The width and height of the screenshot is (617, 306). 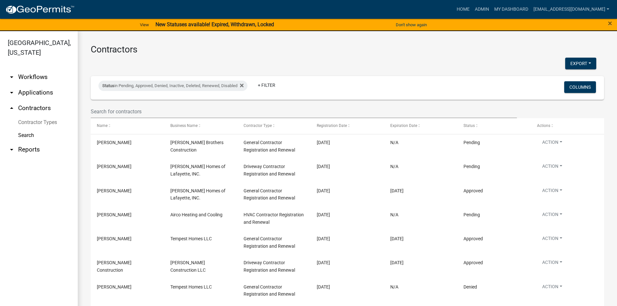 What do you see at coordinates (397, 263) in the screenshot?
I see `span: 10/31/2025` at bounding box center [397, 263].